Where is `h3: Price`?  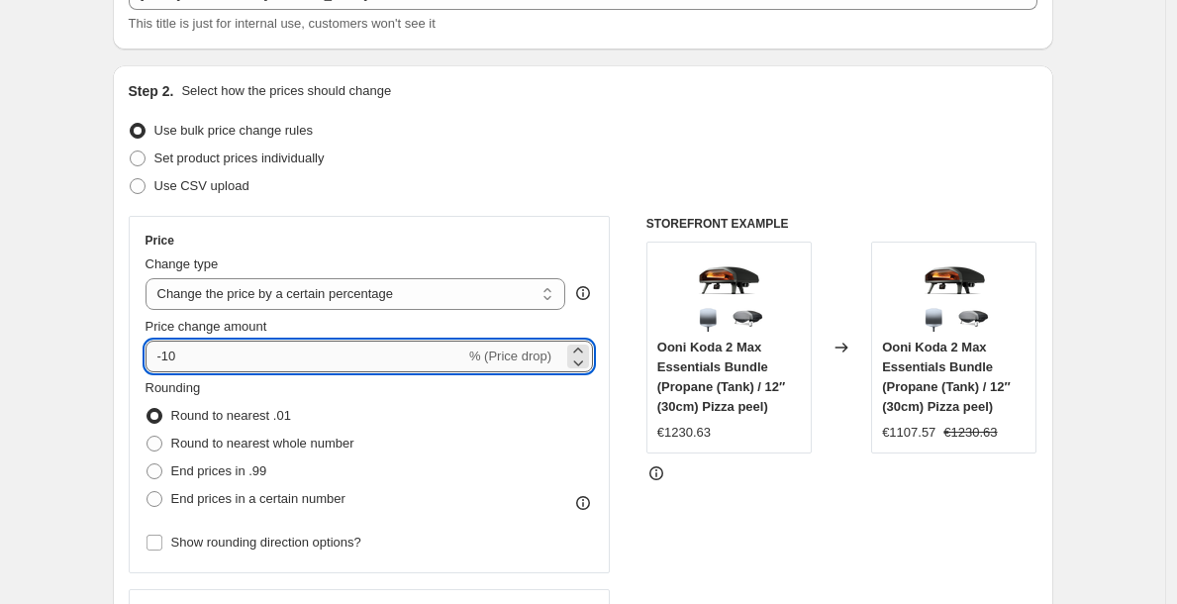 h3: Price is located at coordinates (159, 241).